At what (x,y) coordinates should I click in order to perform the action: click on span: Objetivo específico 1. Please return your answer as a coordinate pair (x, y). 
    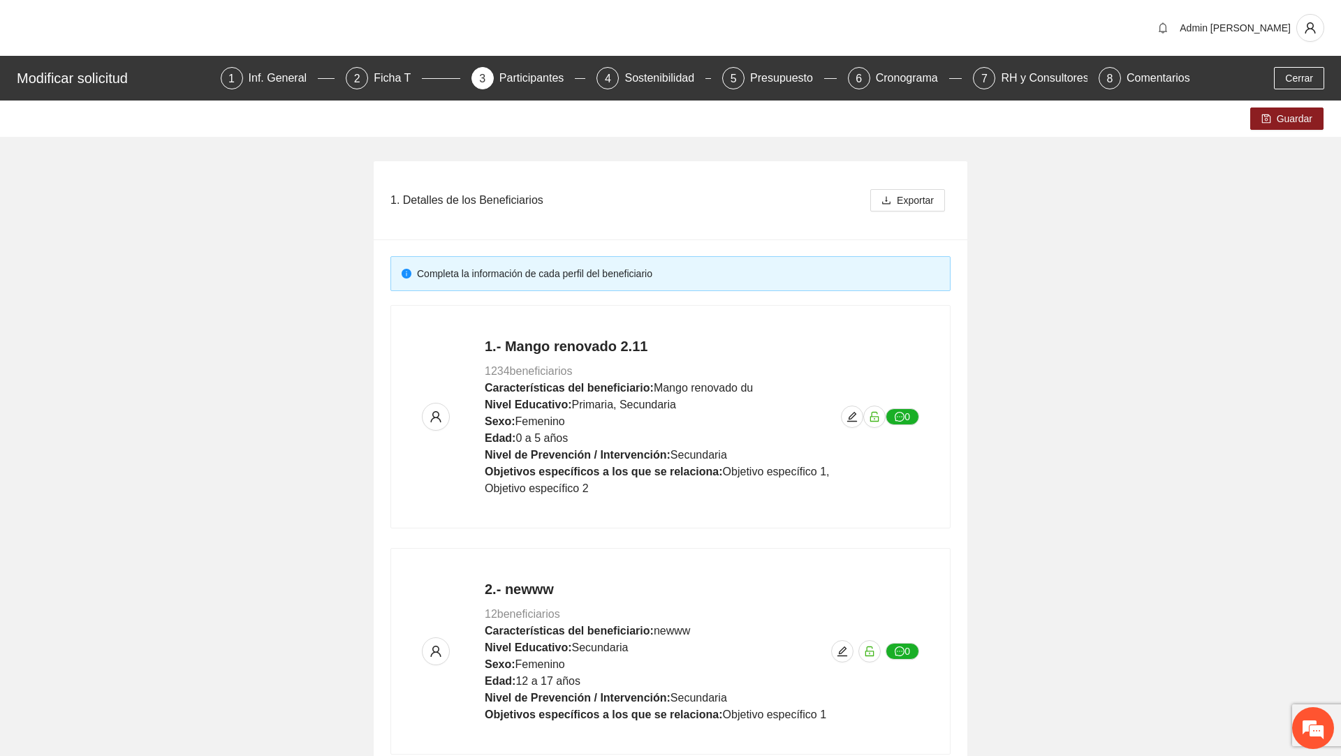
    Looking at the image, I should click on (774, 714).